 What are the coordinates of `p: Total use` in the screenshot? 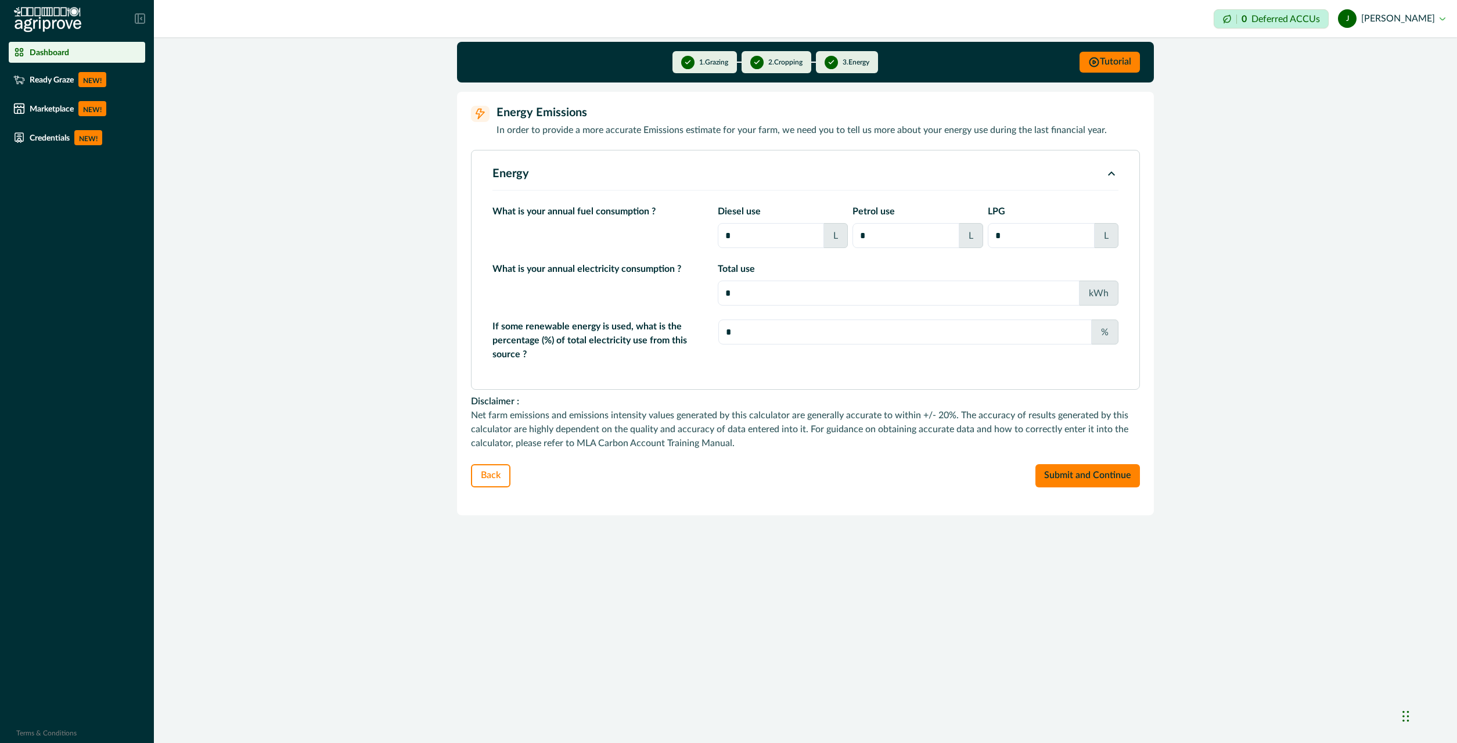 It's located at (918, 269).